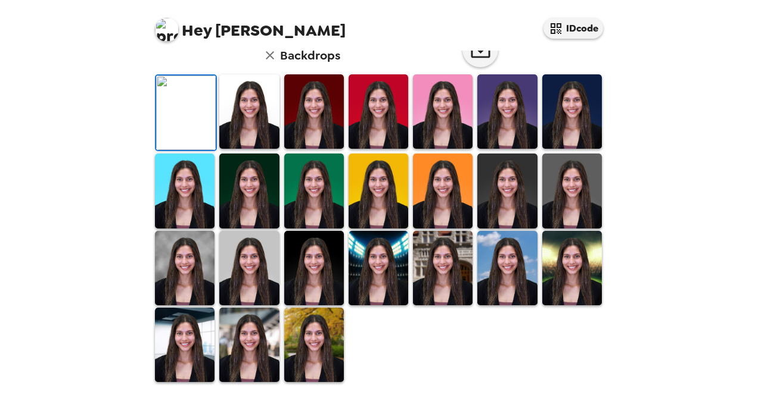  What do you see at coordinates (573, 28) in the screenshot?
I see `button: IDcode` at bounding box center [573, 28].